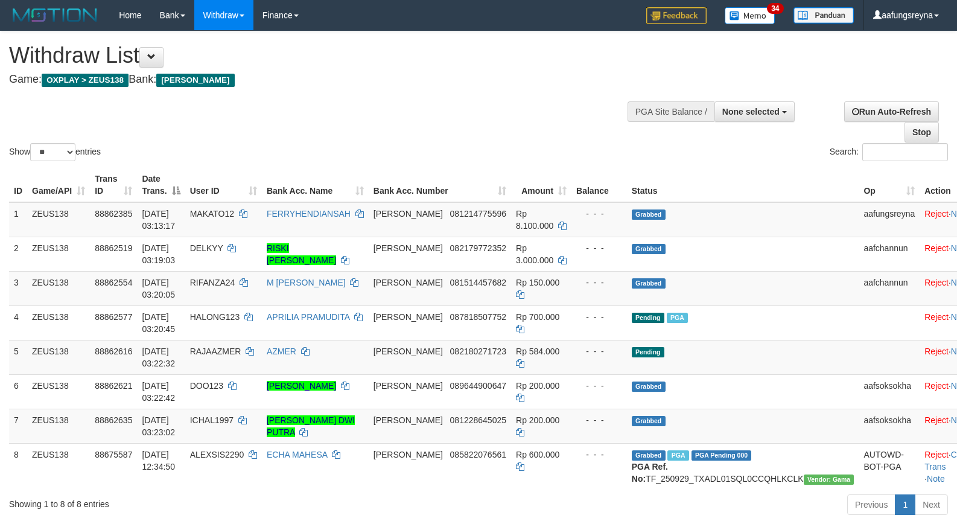 The height and width of the screenshot is (521, 957). What do you see at coordinates (18, 356) in the screenshot?
I see `td: 5` at bounding box center [18, 356].